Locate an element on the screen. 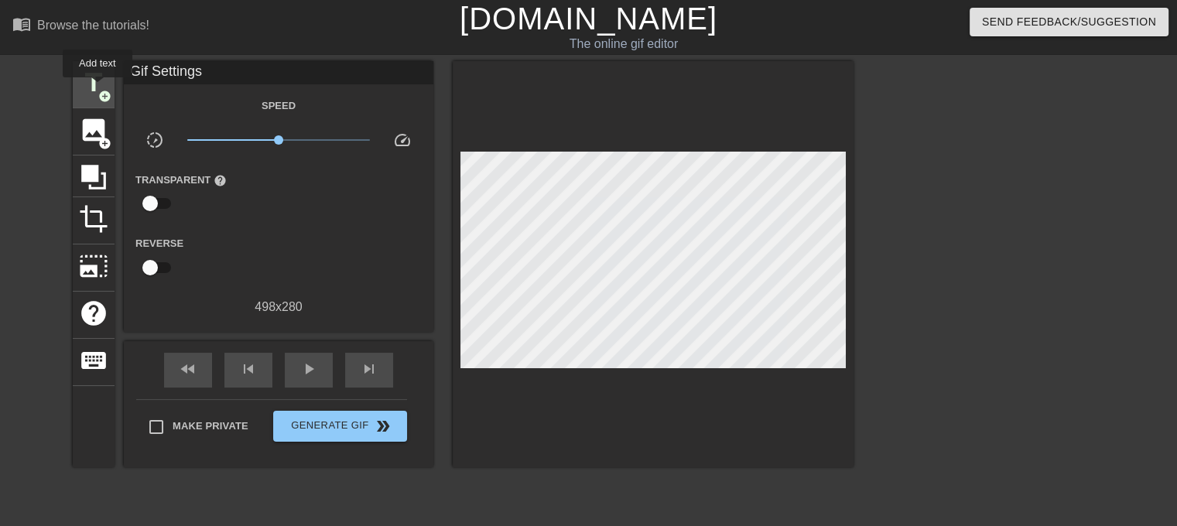  label: Reverse is located at coordinates (159, 244).